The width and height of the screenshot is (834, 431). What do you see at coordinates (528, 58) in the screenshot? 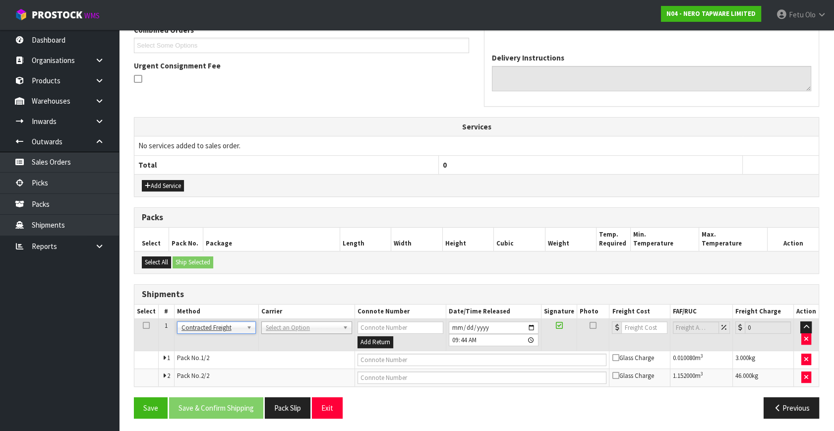
I see `label: Delivery Instructions` at bounding box center [528, 58].